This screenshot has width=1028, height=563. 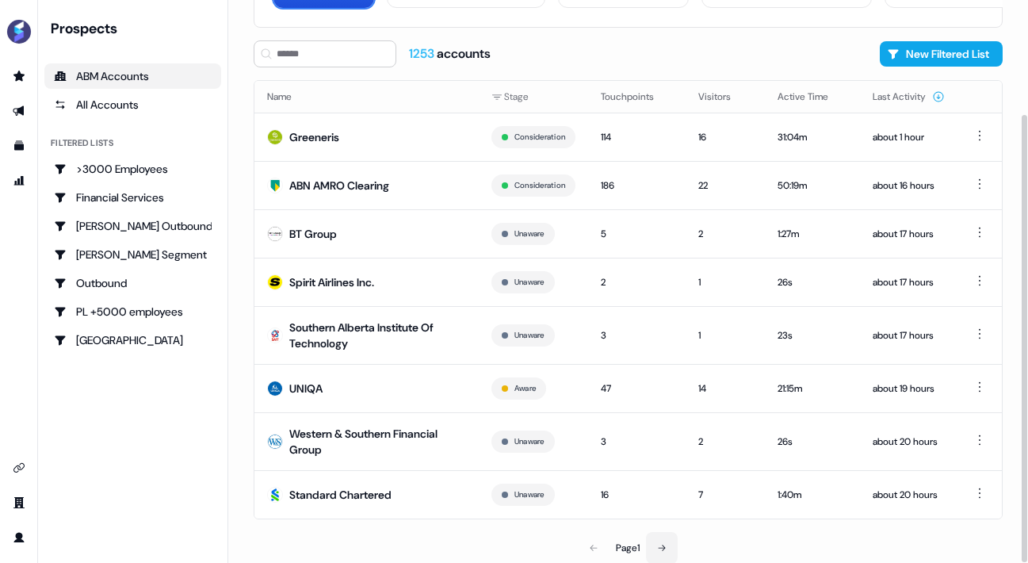 What do you see at coordinates (313, 234) in the screenshot?
I see `div: BT Group` at bounding box center [313, 234].